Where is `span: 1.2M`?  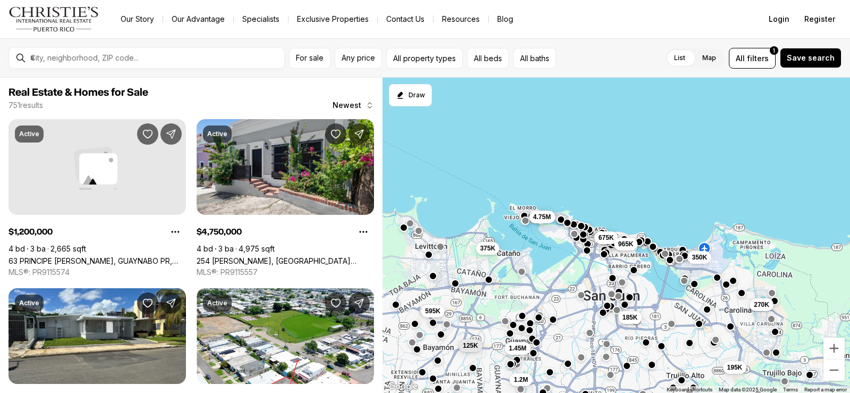 span: 1.2M is located at coordinates (521, 379).